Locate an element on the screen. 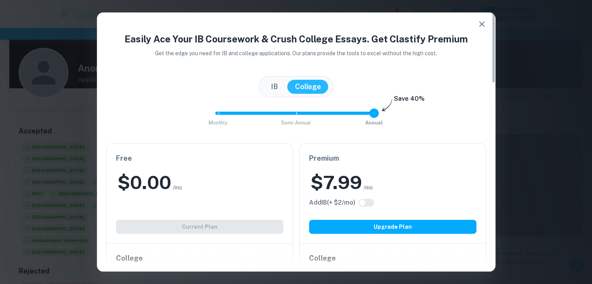 The height and width of the screenshot is (284, 592). button: IB is located at coordinates (274, 87).